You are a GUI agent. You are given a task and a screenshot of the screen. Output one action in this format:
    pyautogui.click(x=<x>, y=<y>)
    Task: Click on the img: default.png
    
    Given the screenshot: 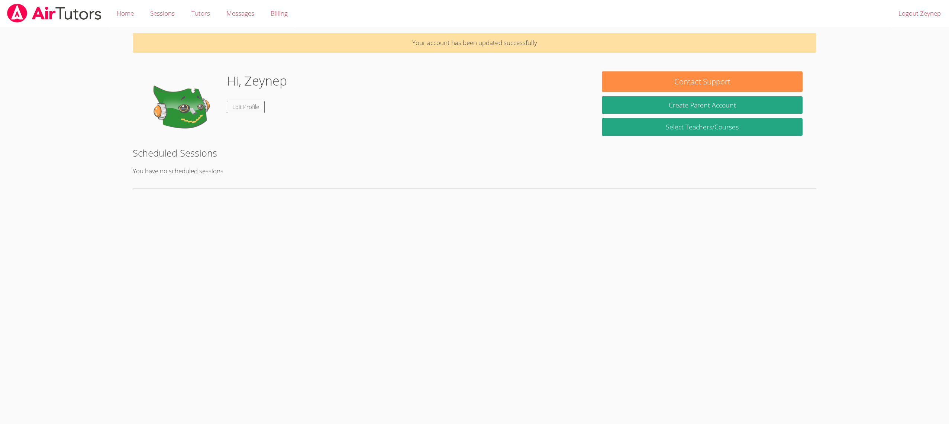 What is the action you would take?
    pyautogui.click(x=184, y=109)
    